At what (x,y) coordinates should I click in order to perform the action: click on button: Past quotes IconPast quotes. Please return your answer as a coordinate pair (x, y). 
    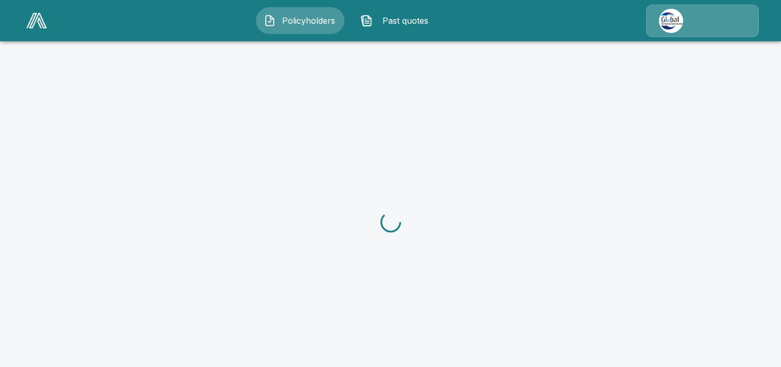
    Looking at the image, I should click on (397, 21).